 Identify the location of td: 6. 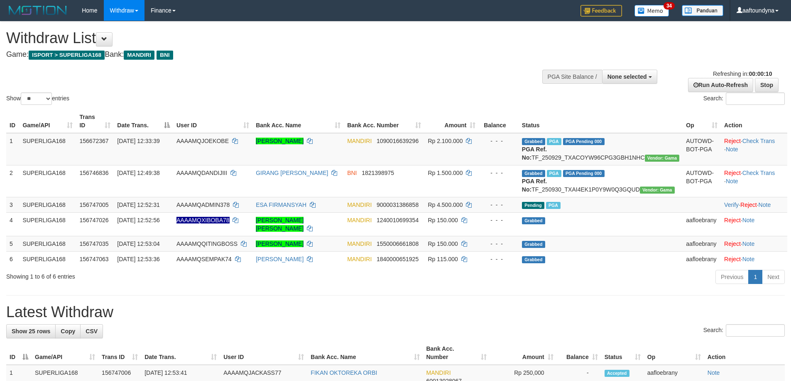
(12, 259).